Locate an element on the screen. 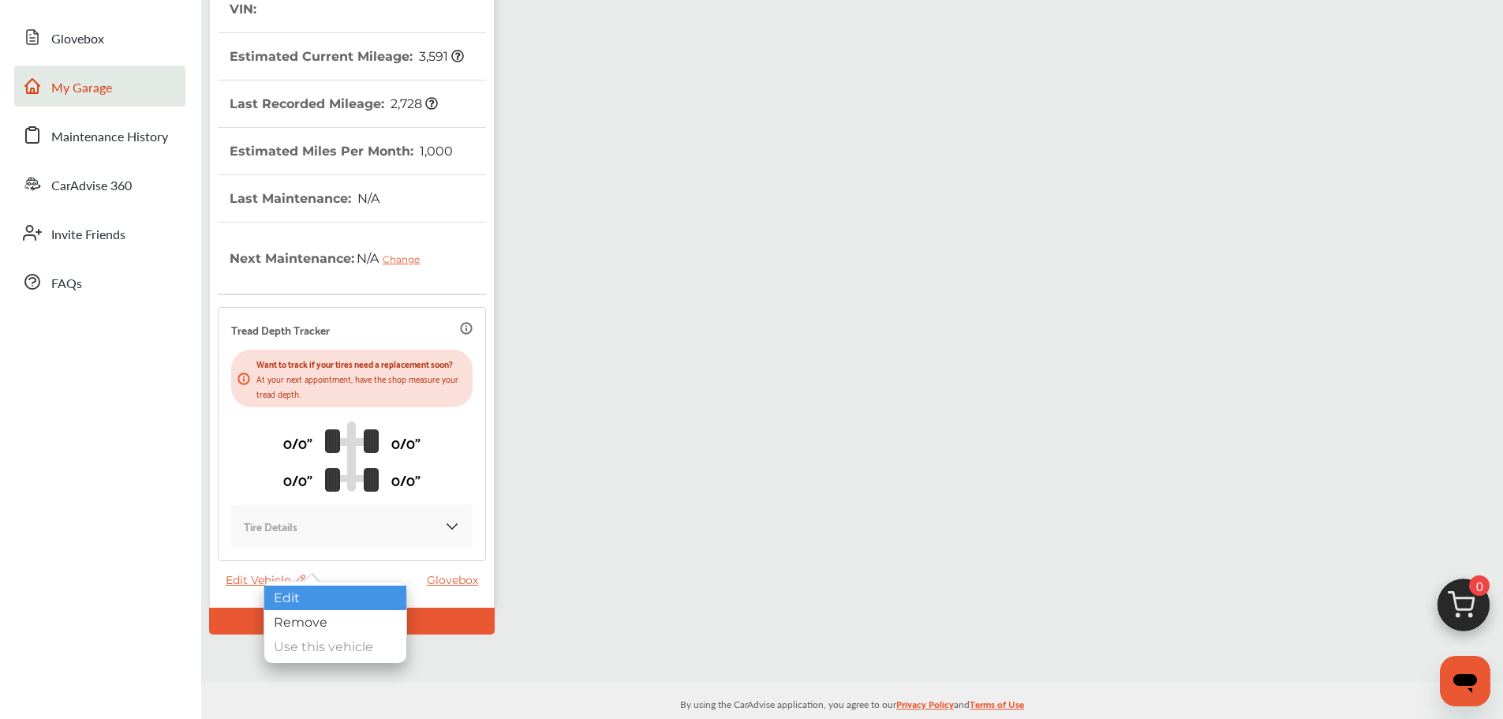  span: 2,728 is located at coordinates (413, 103).